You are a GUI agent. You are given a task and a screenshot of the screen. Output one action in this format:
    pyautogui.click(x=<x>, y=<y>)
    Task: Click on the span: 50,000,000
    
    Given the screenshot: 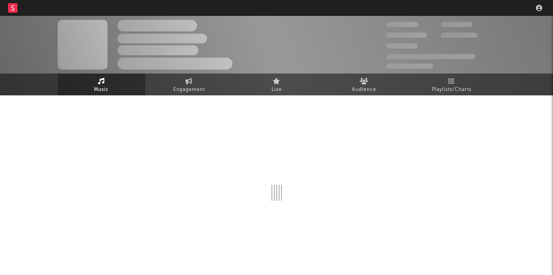 What is the action you would take?
    pyautogui.click(x=406, y=35)
    